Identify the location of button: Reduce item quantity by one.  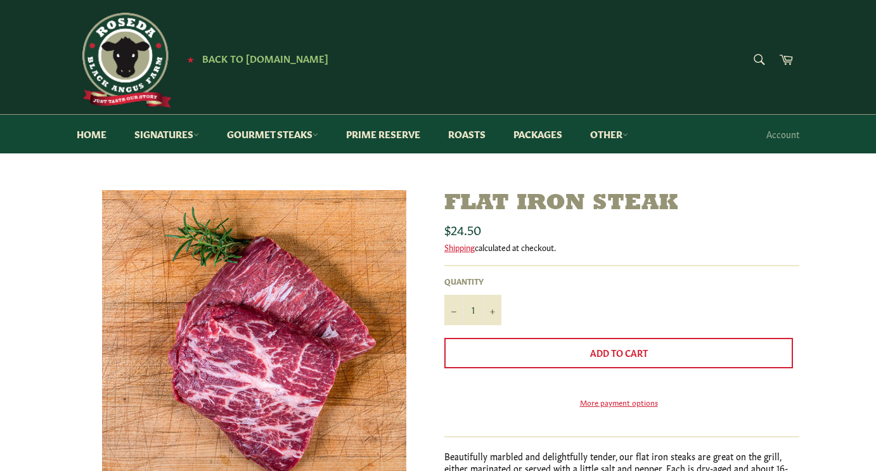
(454, 310).